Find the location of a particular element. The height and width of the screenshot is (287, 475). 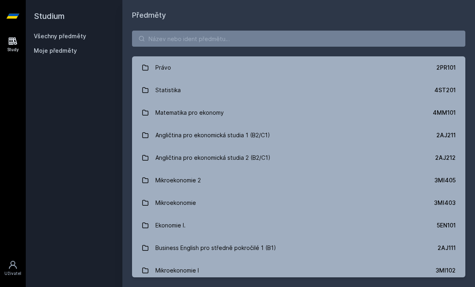

div: 3MI403 is located at coordinates (445, 203).